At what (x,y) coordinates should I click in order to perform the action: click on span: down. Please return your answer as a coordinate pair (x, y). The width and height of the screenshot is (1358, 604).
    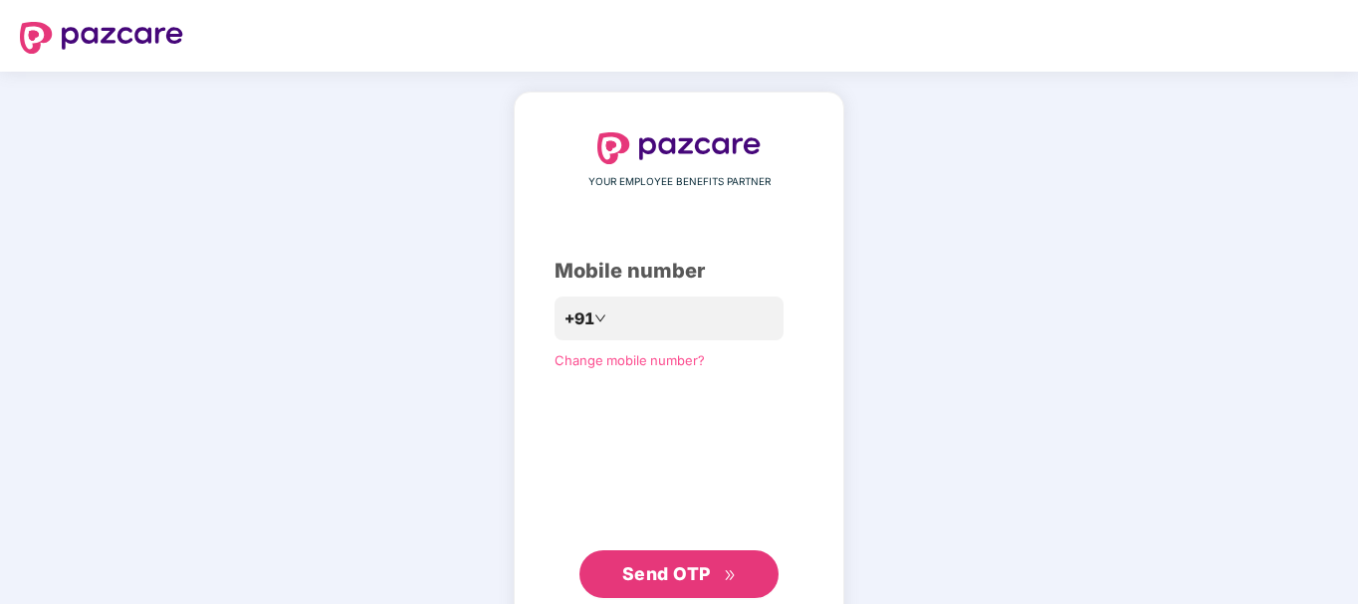
    Looking at the image, I should click on (600, 319).